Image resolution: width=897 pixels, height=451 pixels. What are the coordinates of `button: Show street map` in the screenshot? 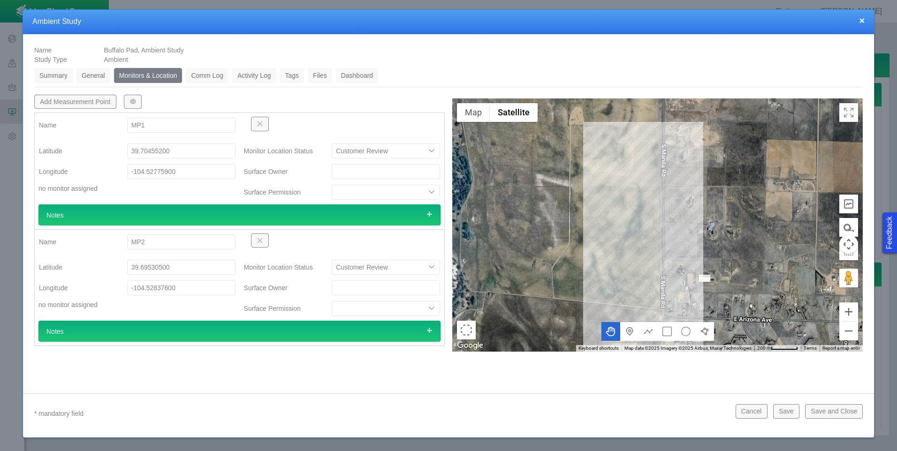 It's located at (473, 113).